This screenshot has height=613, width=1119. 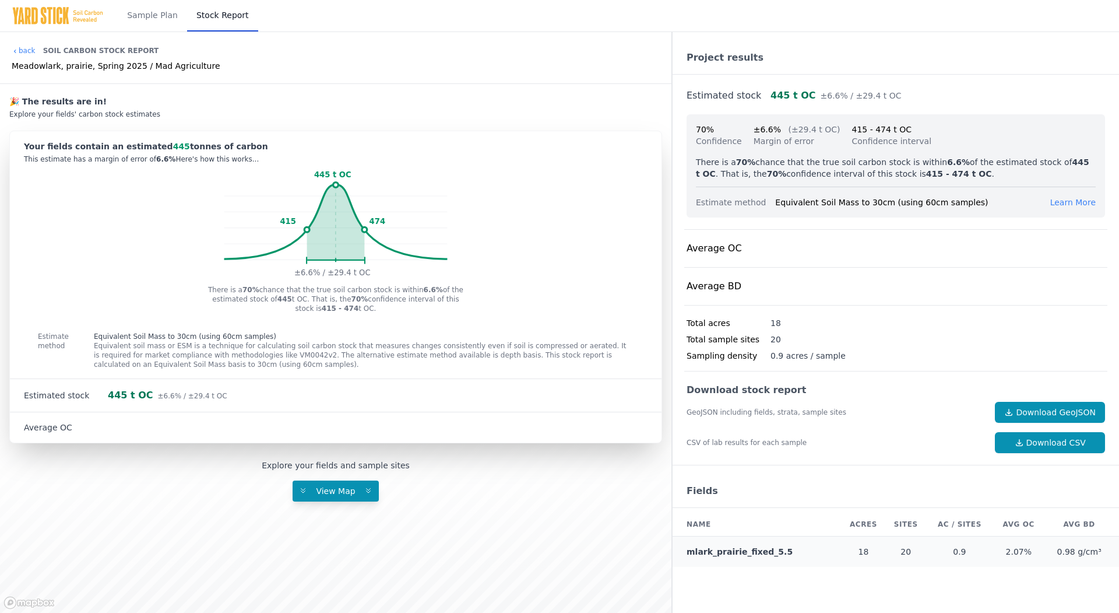 What do you see at coordinates (896, 168) in the screenshot?
I see `p: There is a chance that the true soil carbon stock is within of the estimated stock of . That is, ...` at bounding box center [896, 168].